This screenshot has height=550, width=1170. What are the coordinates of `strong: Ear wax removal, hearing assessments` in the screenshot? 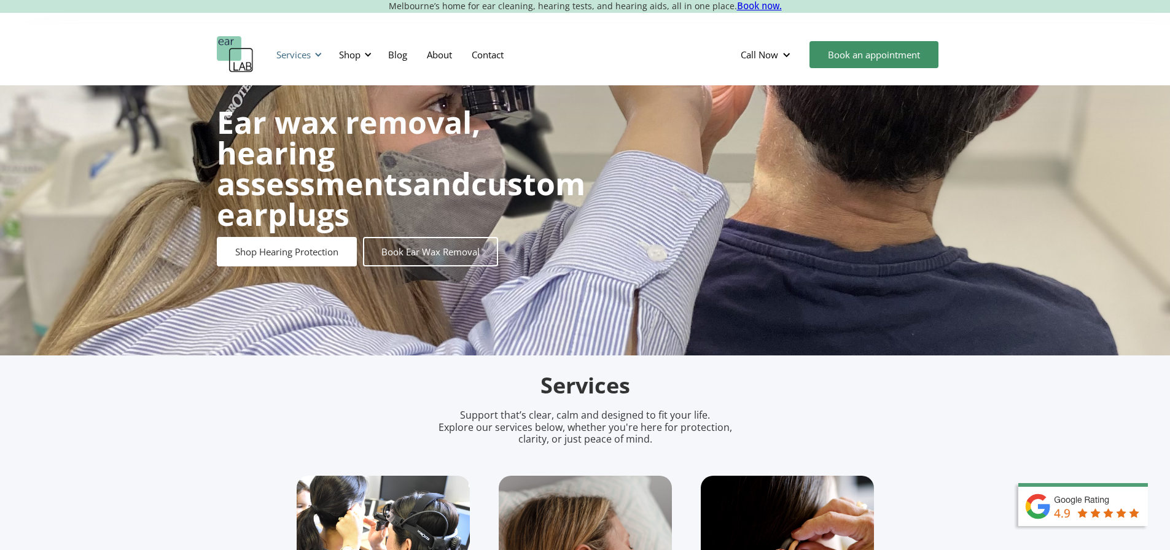 It's located at (348, 153).